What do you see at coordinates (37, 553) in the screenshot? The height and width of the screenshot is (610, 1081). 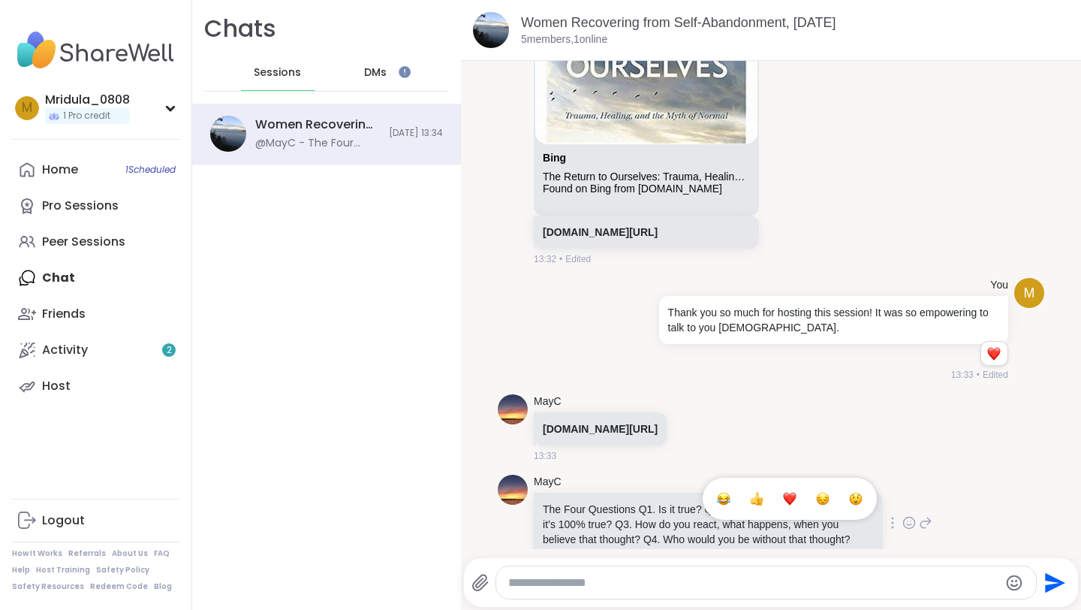 I see `a: How It Works` at bounding box center [37, 553].